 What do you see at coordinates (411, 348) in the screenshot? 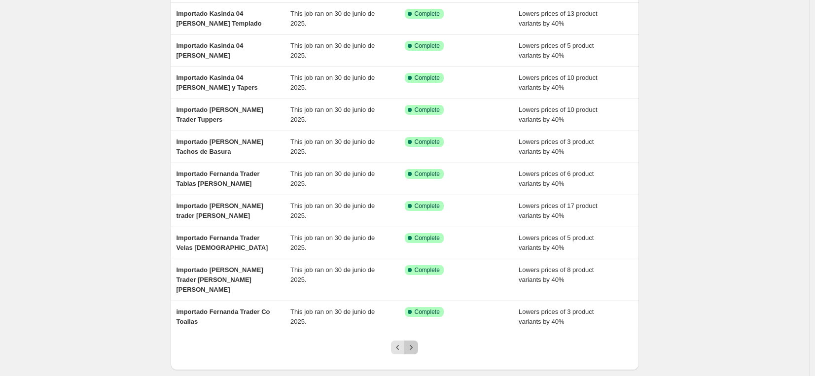
I see `button: Next` at bounding box center [411, 348].